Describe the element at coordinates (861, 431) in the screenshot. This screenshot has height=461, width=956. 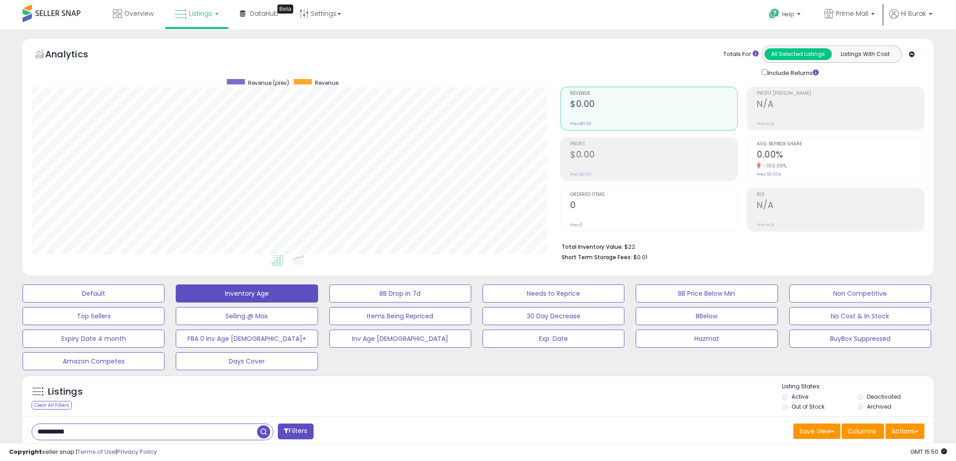
I see `span: Columns` at that location.